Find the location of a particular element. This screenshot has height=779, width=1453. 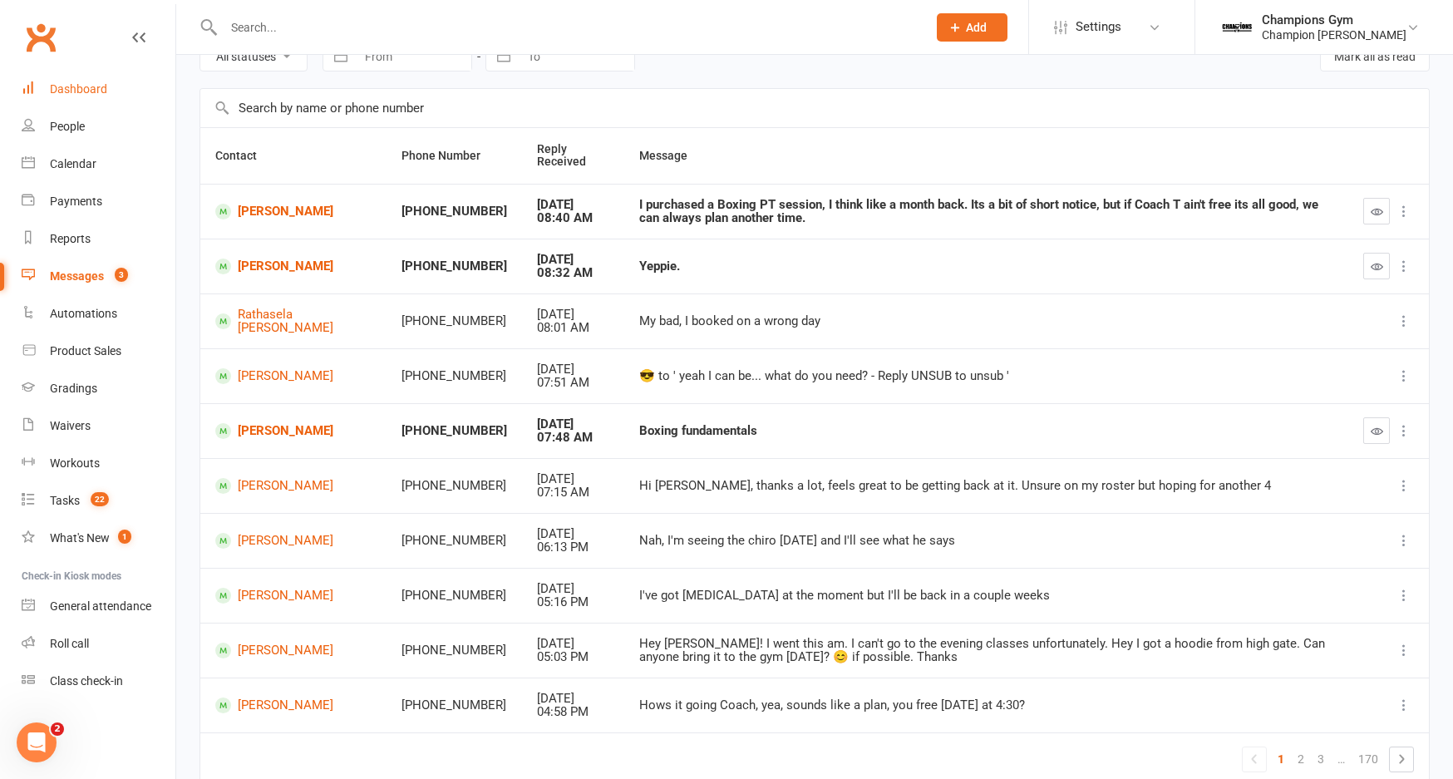

a: Calendar is located at coordinates (98, 164).